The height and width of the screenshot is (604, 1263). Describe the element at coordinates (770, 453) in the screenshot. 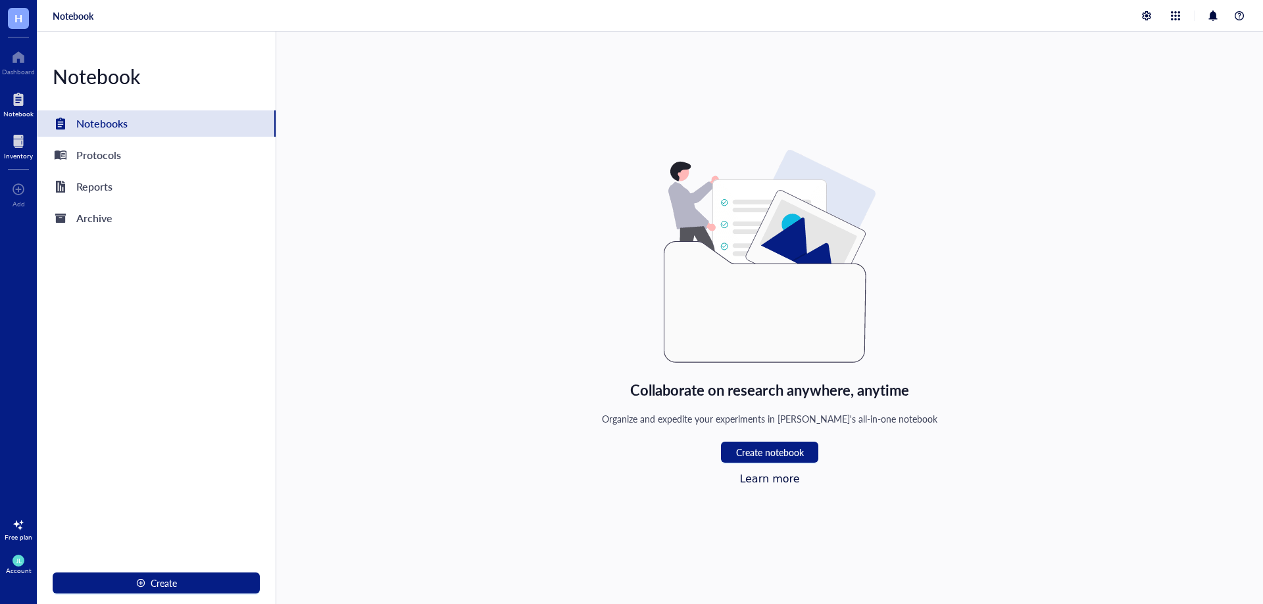

I see `span: Create notebook` at that location.